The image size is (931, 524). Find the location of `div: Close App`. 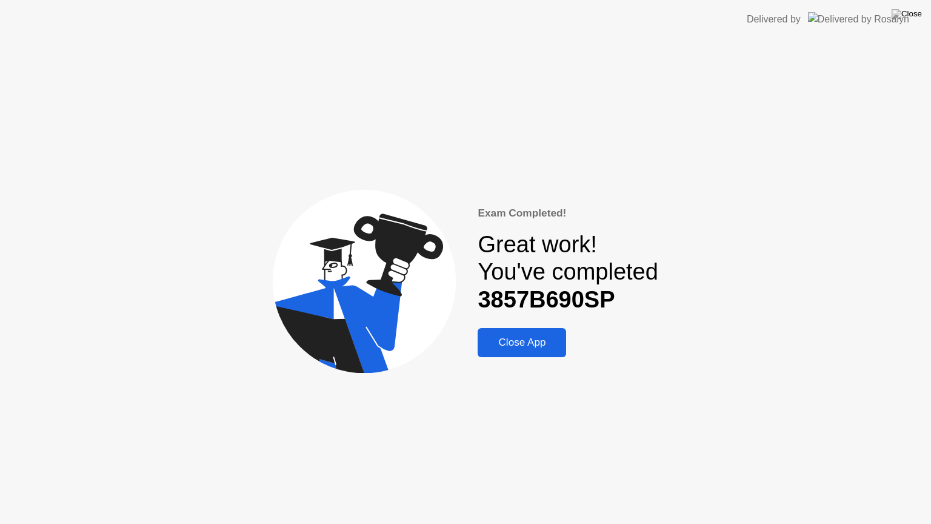

div: Close App is located at coordinates (522, 342).